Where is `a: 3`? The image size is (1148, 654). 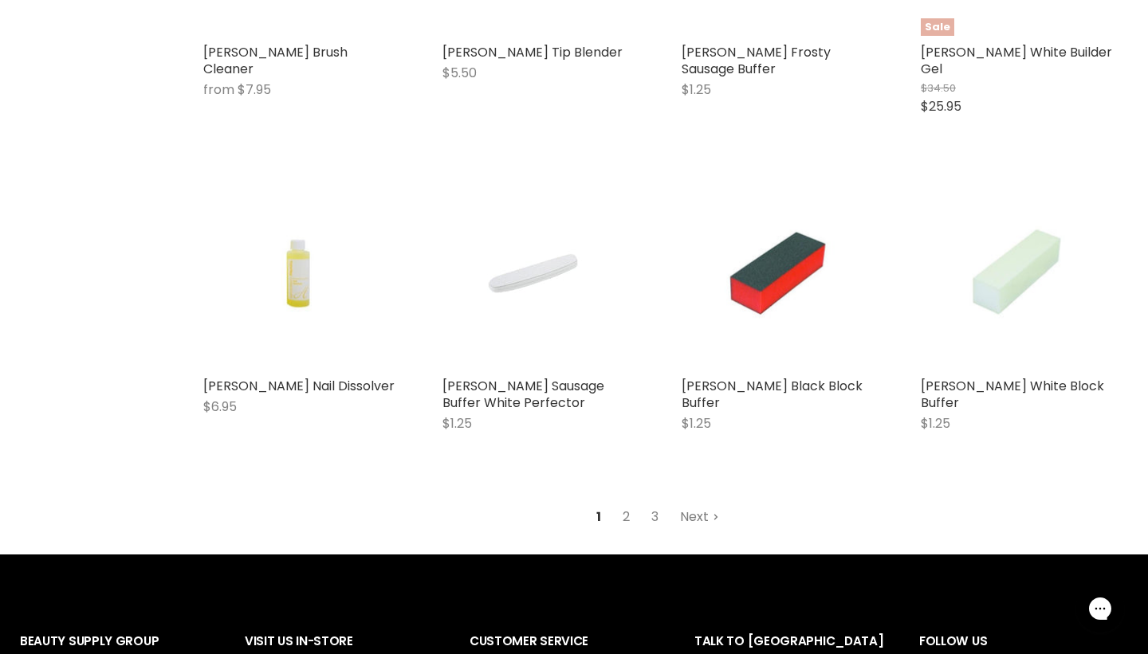
a: 3 is located at coordinates (654, 517).